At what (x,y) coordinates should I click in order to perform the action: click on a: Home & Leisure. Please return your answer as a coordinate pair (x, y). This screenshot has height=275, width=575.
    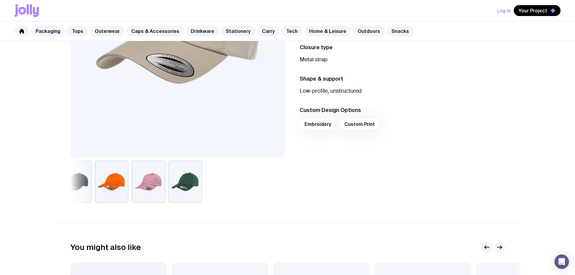
    Looking at the image, I should click on (327, 31).